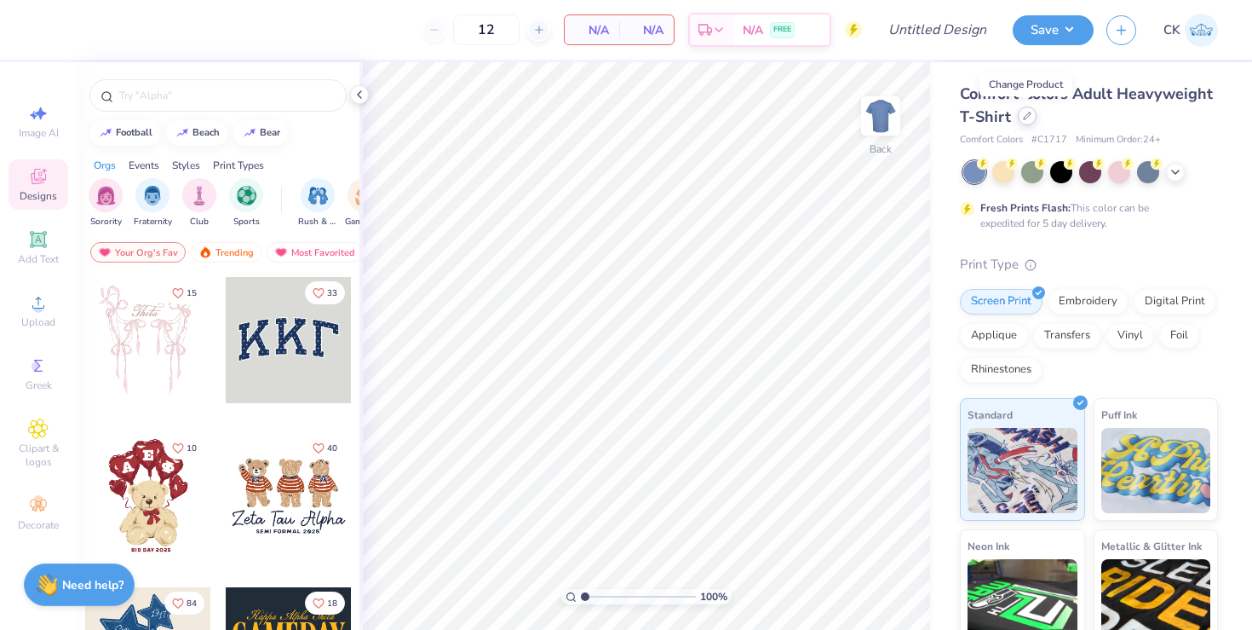  Describe the element at coordinates (1156, 470) in the screenshot. I see `img: Puff Ink` at that location.